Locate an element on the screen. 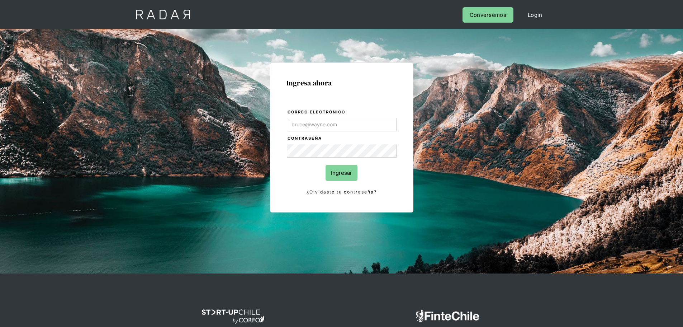 The height and width of the screenshot is (327, 683). label: Contraseña is located at coordinates (342, 138).